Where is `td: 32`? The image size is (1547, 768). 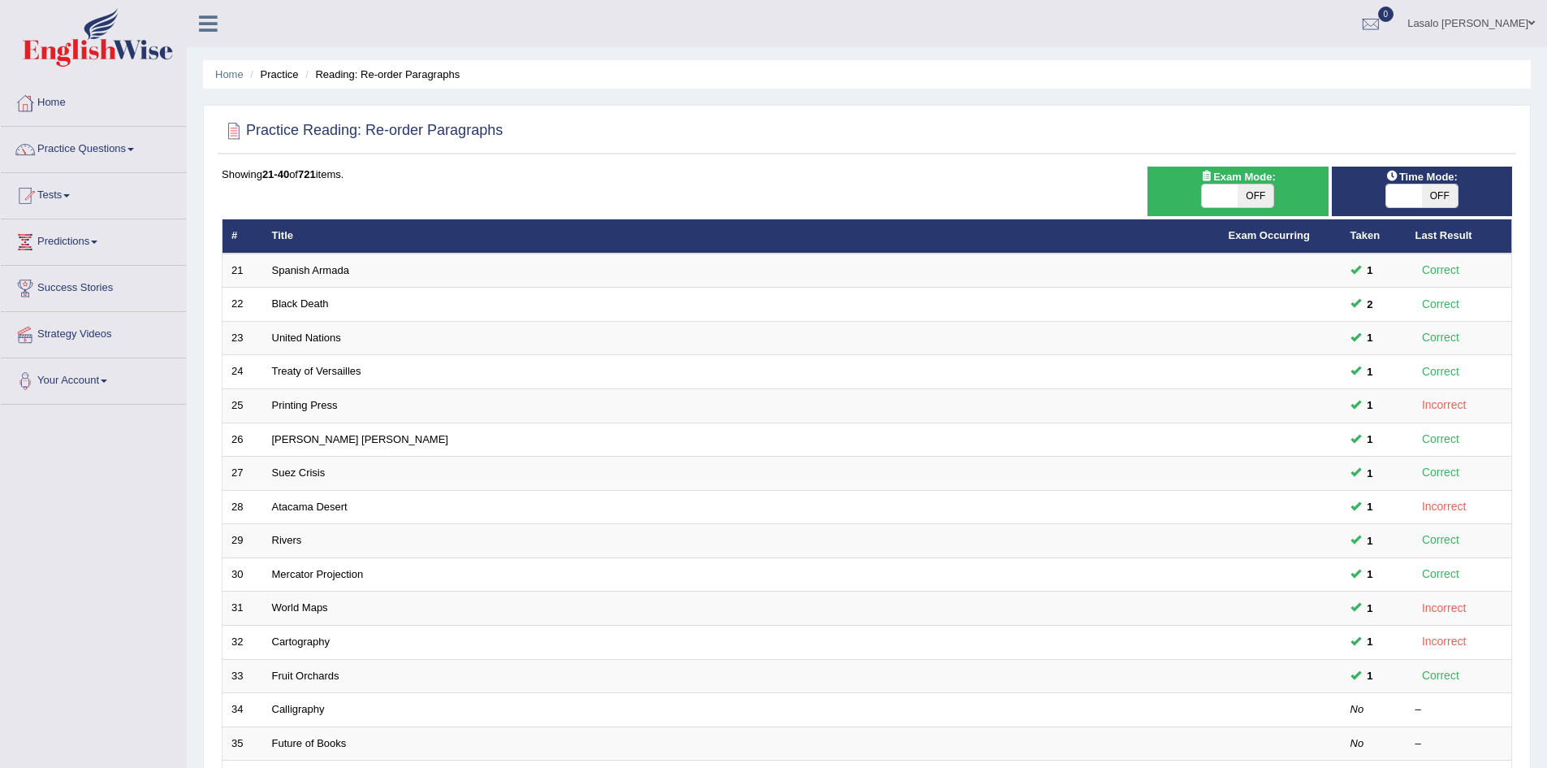
td: 32 is located at coordinates (243, 642).